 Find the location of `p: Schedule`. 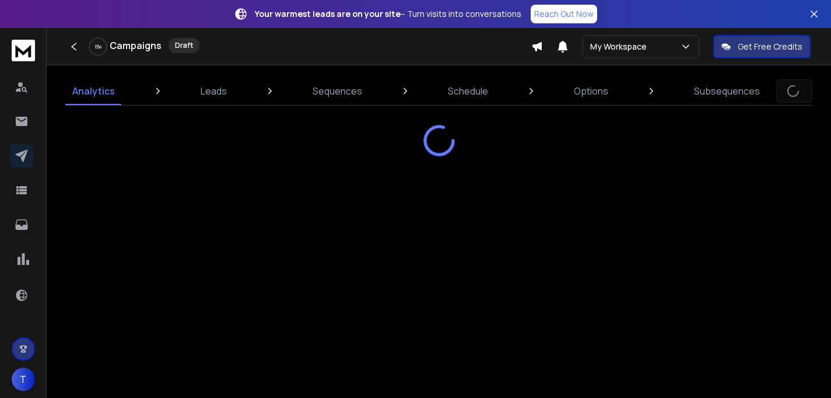

p: Schedule is located at coordinates (468, 91).